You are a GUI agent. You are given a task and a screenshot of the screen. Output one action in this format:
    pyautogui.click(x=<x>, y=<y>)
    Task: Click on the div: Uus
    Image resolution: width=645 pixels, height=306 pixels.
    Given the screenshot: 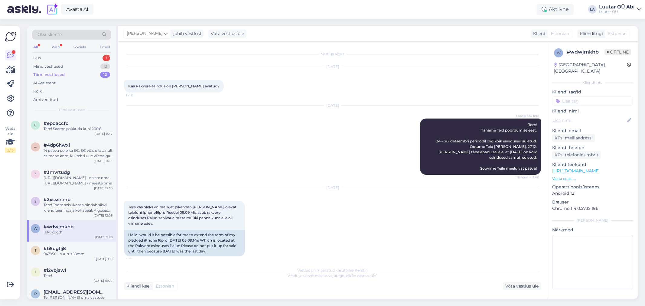 What is the action you would take?
    pyautogui.click(x=37, y=58)
    